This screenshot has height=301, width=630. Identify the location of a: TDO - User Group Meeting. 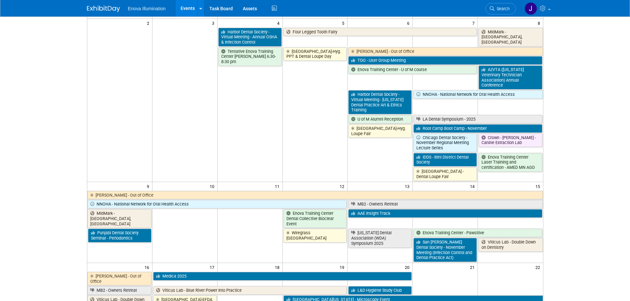
(445, 61).